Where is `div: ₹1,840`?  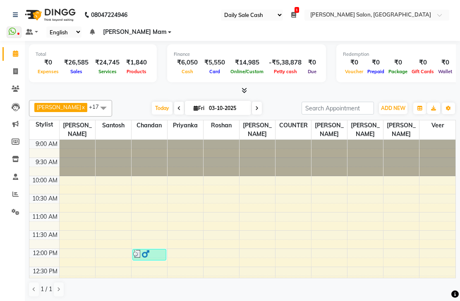
div: ₹1,840 is located at coordinates (137, 63).